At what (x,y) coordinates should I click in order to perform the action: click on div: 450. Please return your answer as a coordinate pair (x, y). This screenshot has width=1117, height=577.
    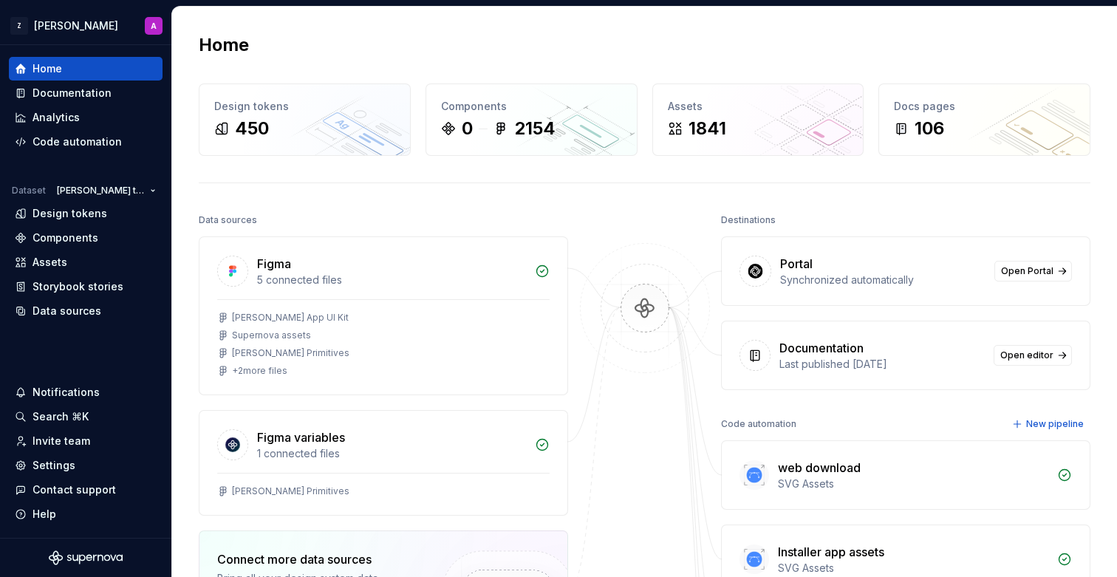
    Looking at the image, I should click on (252, 129).